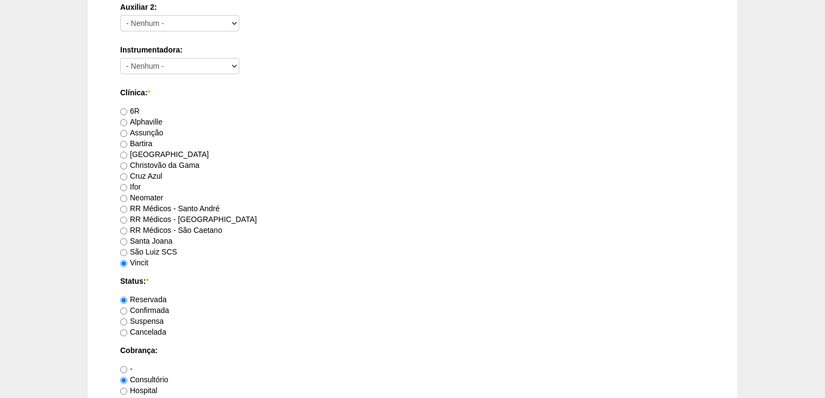  I want to click on input: Assunção, so click(123, 133).